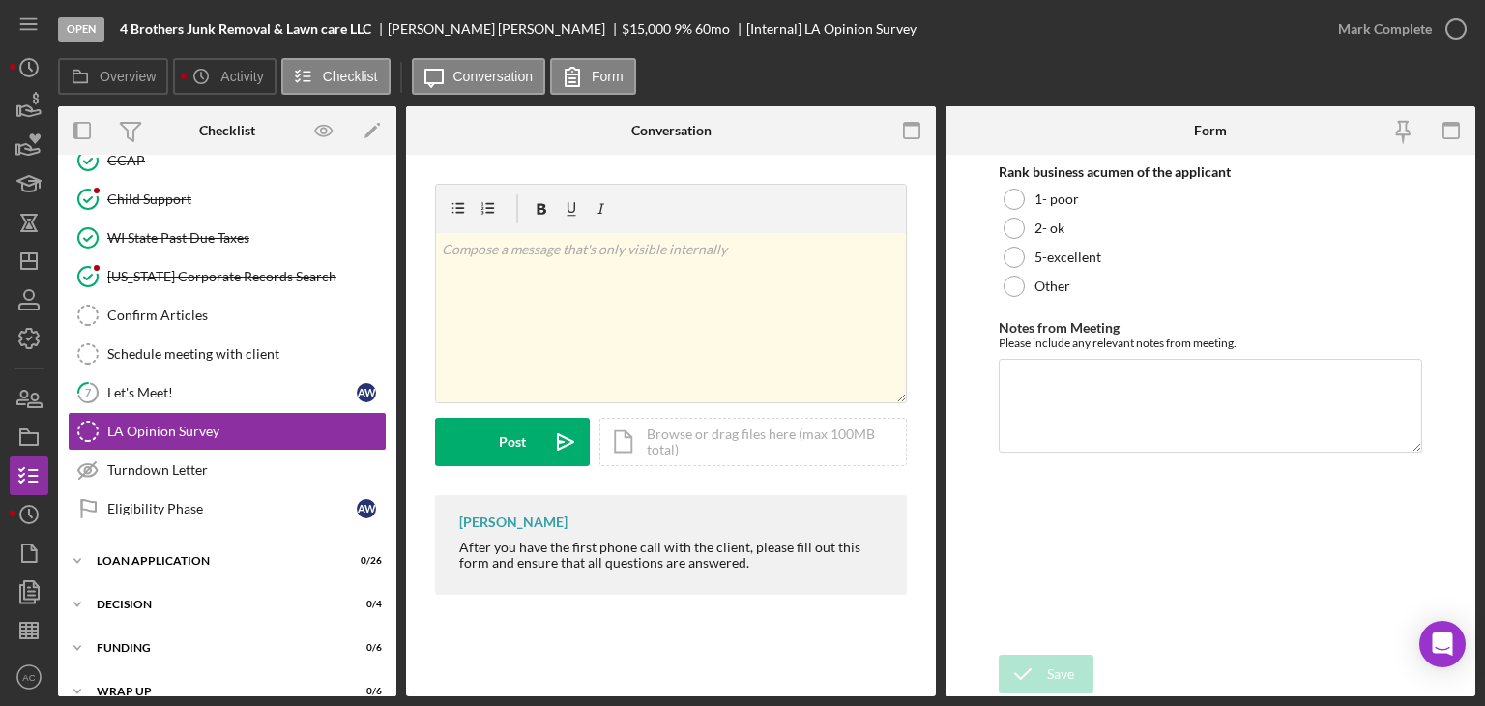 This screenshot has height=706, width=1485. What do you see at coordinates (246, 431) in the screenshot?
I see `div: LA Opinion Survey` at bounding box center [246, 431].